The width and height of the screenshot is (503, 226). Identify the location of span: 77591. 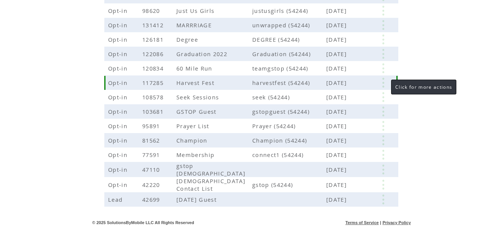
(152, 155).